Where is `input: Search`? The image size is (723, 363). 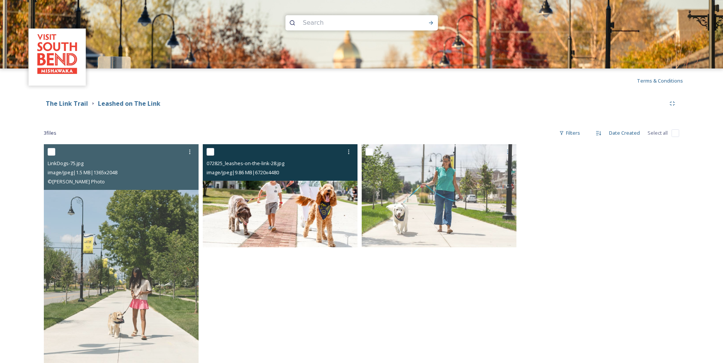 input: Search is located at coordinates (351, 23).